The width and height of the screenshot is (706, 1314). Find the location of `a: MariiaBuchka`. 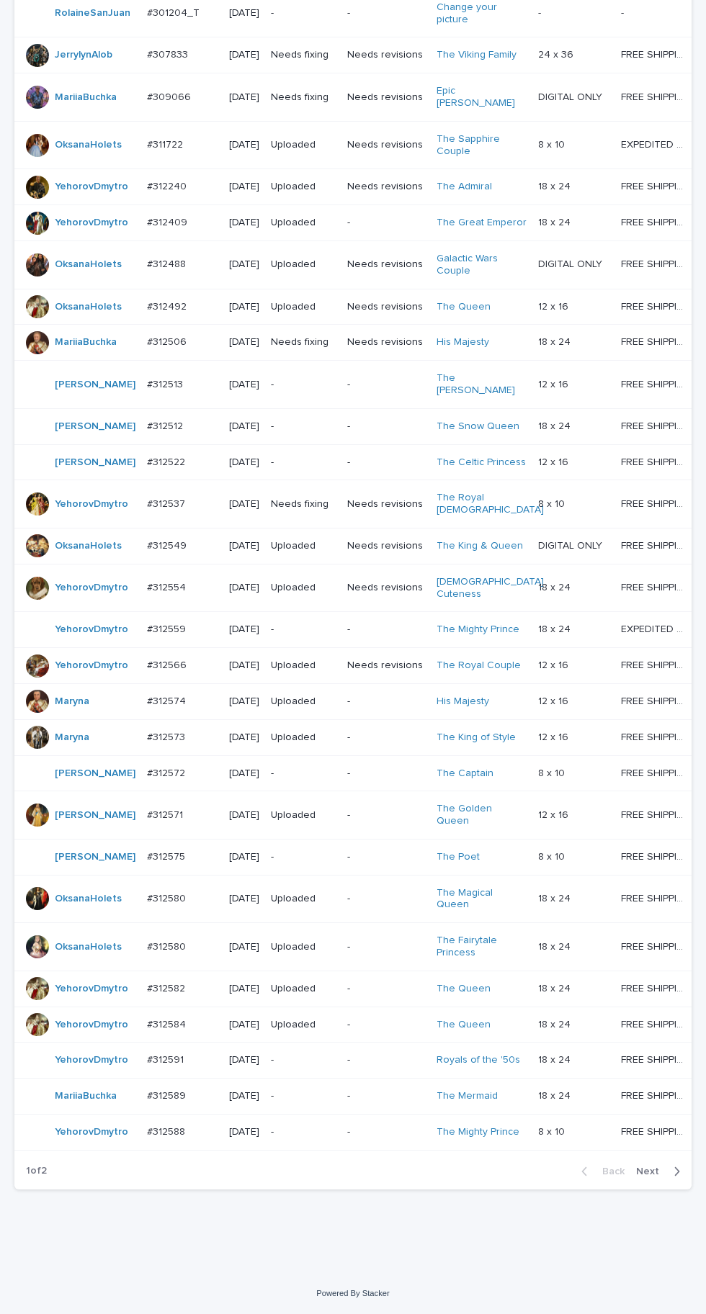

a: MariiaBuchka is located at coordinates (86, 1096).